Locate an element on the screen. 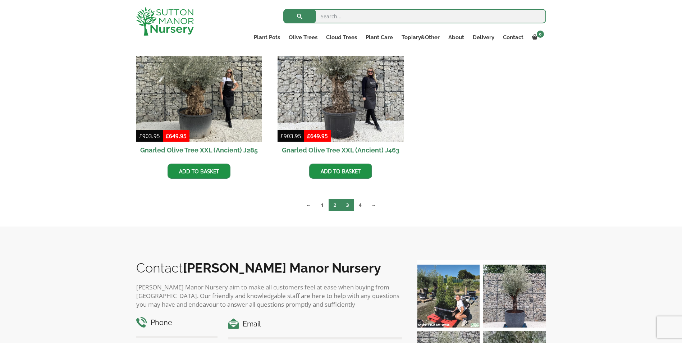 The image size is (682, 343). a: Sale! Gnarled Olive Tree XXL (Ancient) J463 is located at coordinates (341, 87).